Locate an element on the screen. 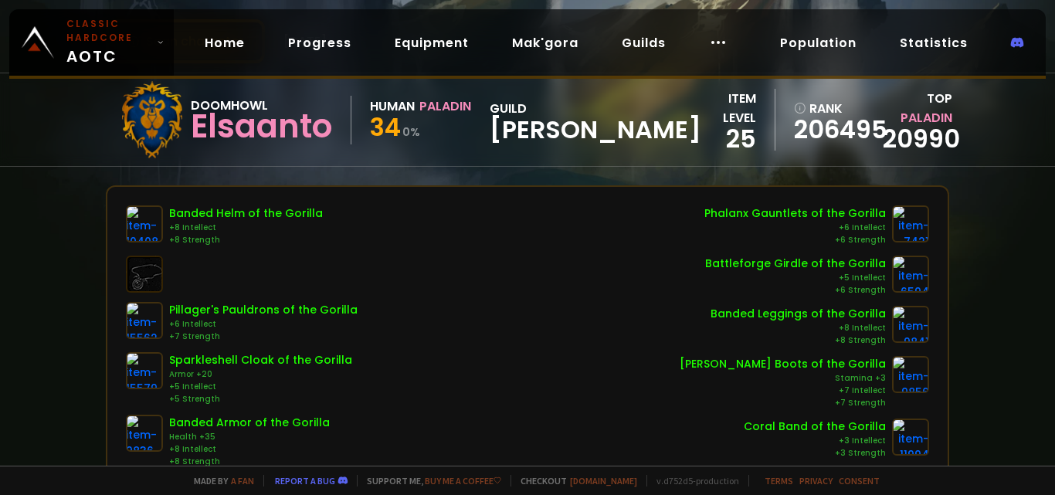  span: v. d752d5 - production is located at coordinates (693, 481).